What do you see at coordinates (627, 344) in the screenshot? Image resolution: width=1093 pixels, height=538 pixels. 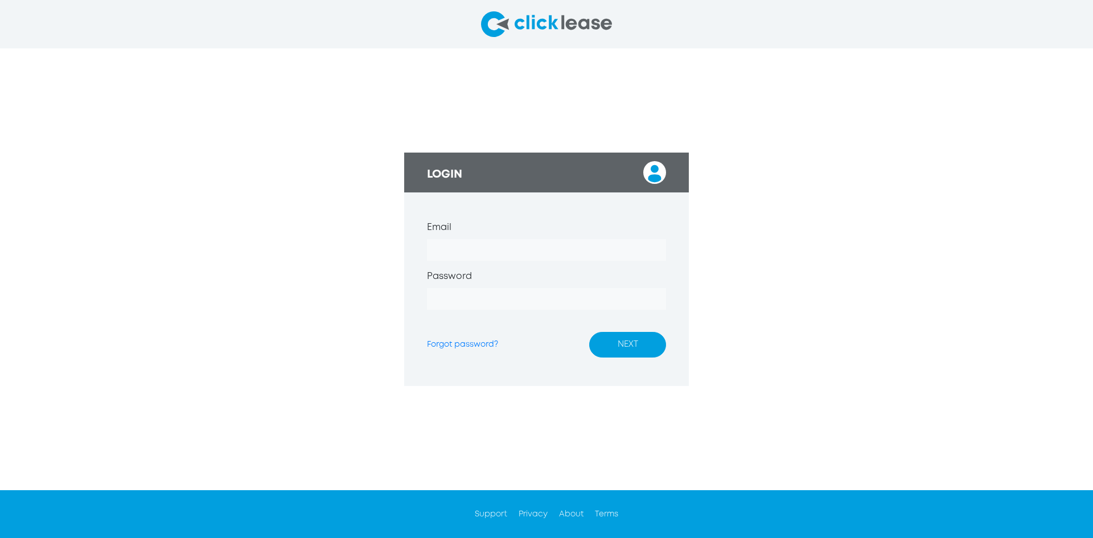 I see `button: NEXT` at bounding box center [627, 344].